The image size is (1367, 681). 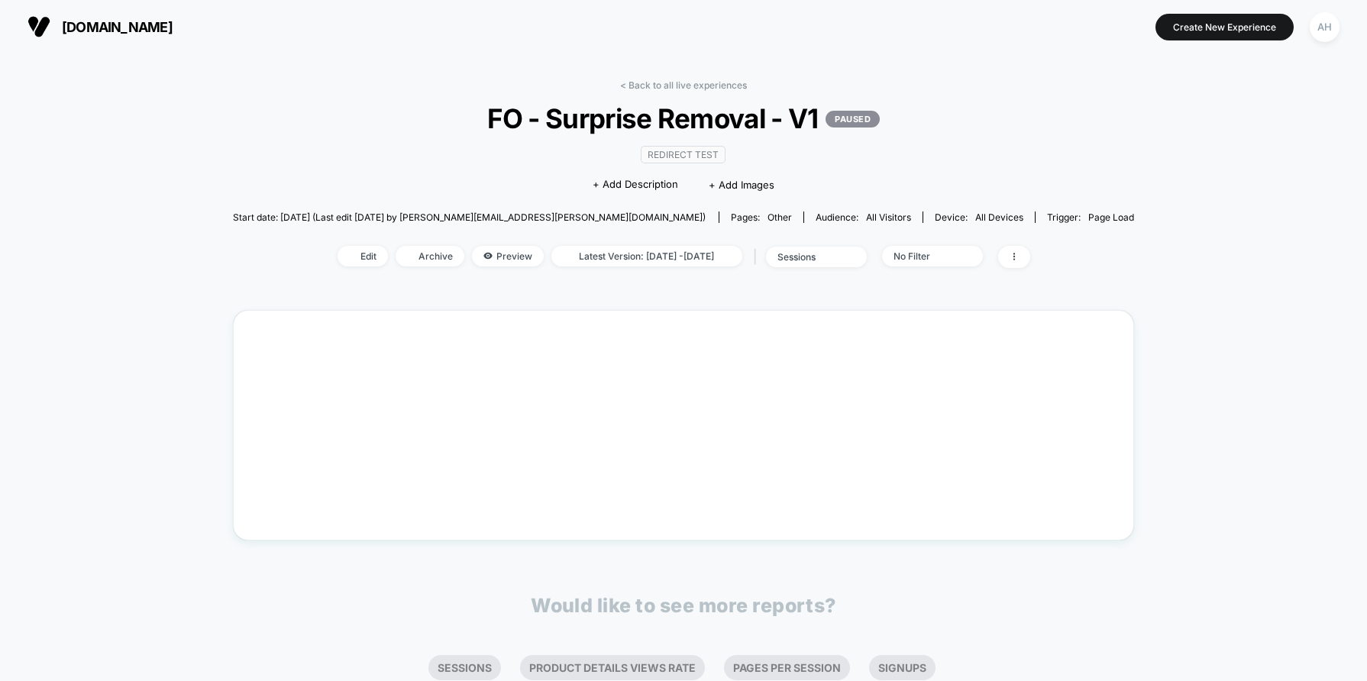 What do you see at coordinates (863, 217) in the screenshot?
I see `div: Audience:` at bounding box center [863, 217].